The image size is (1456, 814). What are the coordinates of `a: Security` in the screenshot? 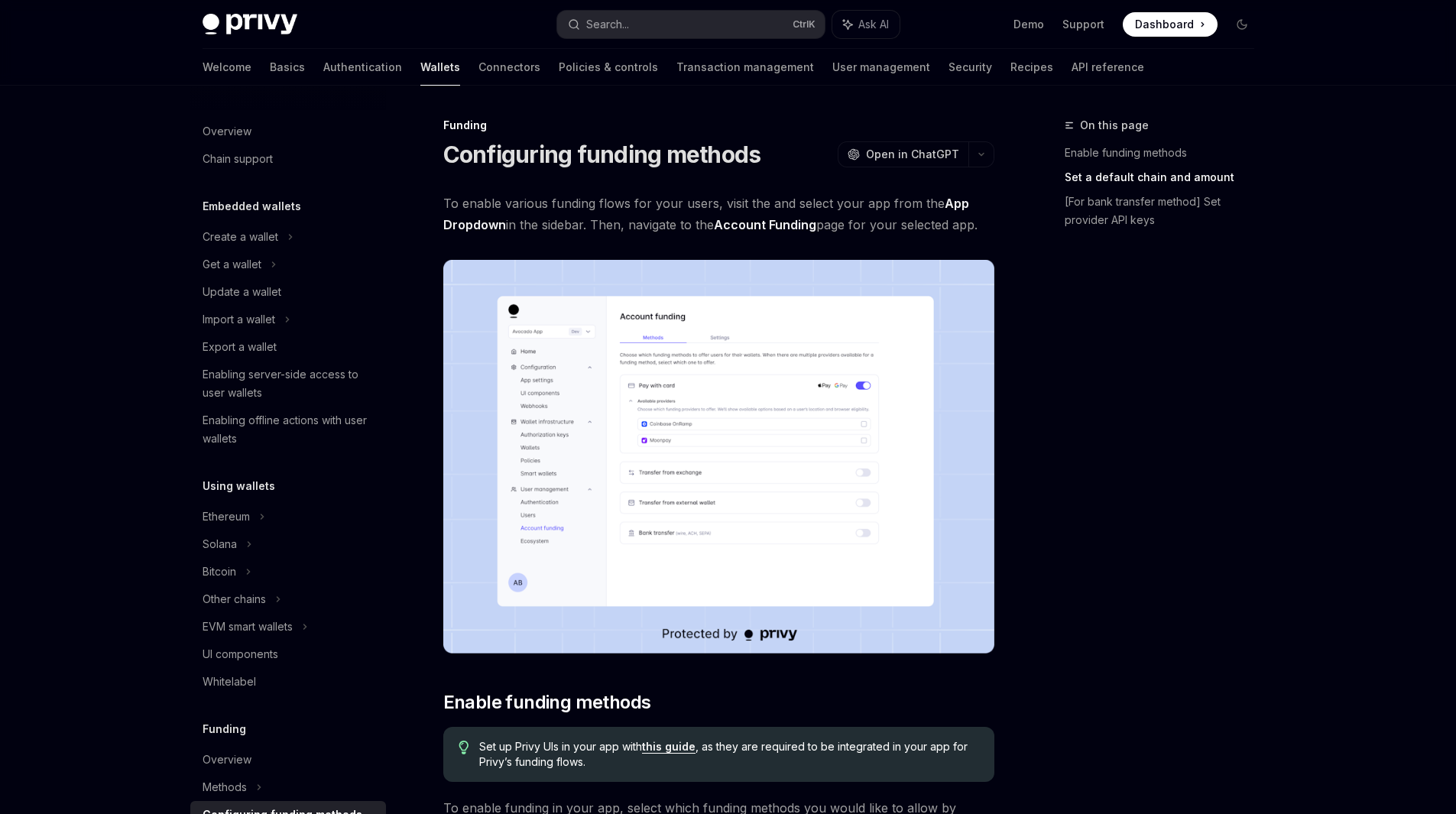 It's located at (970, 67).